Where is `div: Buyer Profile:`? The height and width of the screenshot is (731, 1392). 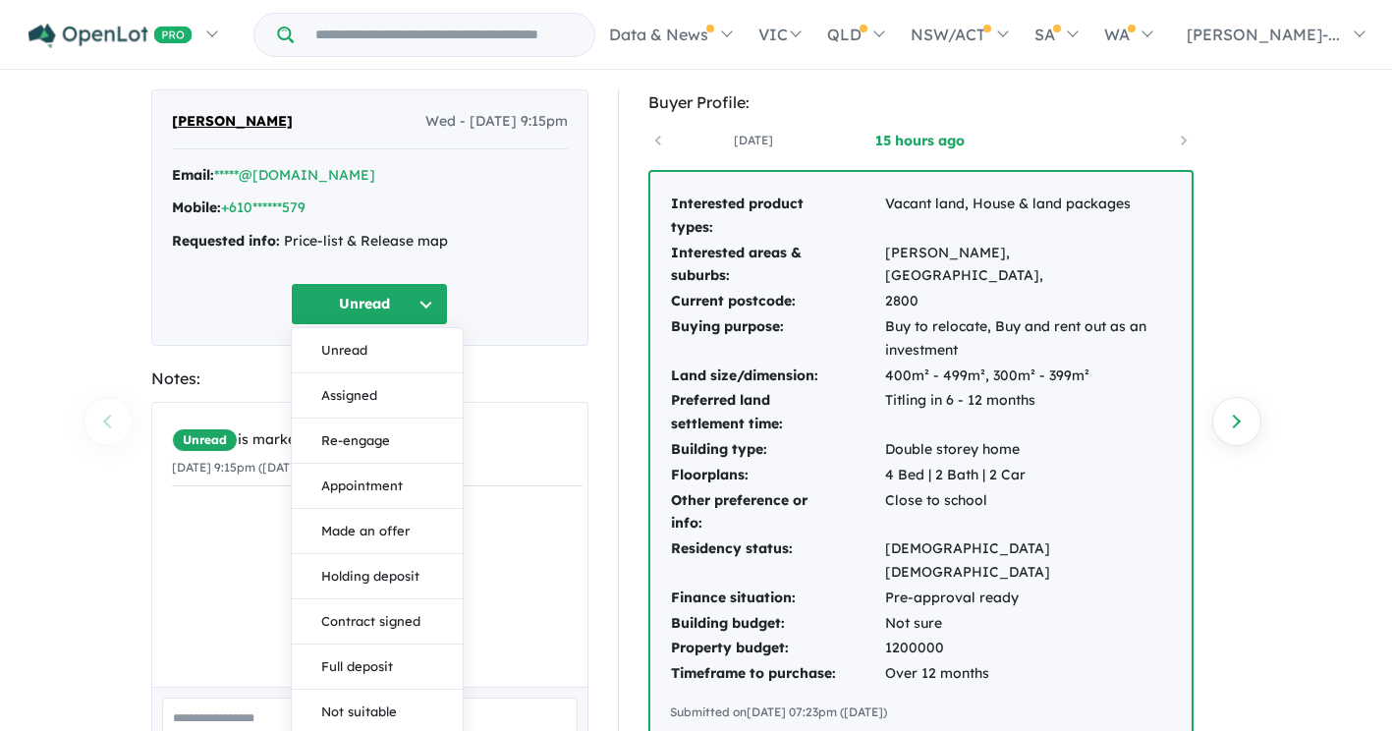
div: Buyer Profile: is located at coordinates (921, 102).